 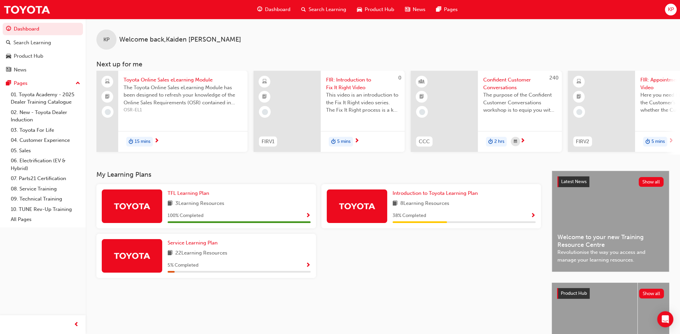 I want to click on h3: My Learning Plans, so click(x=319, y=175).